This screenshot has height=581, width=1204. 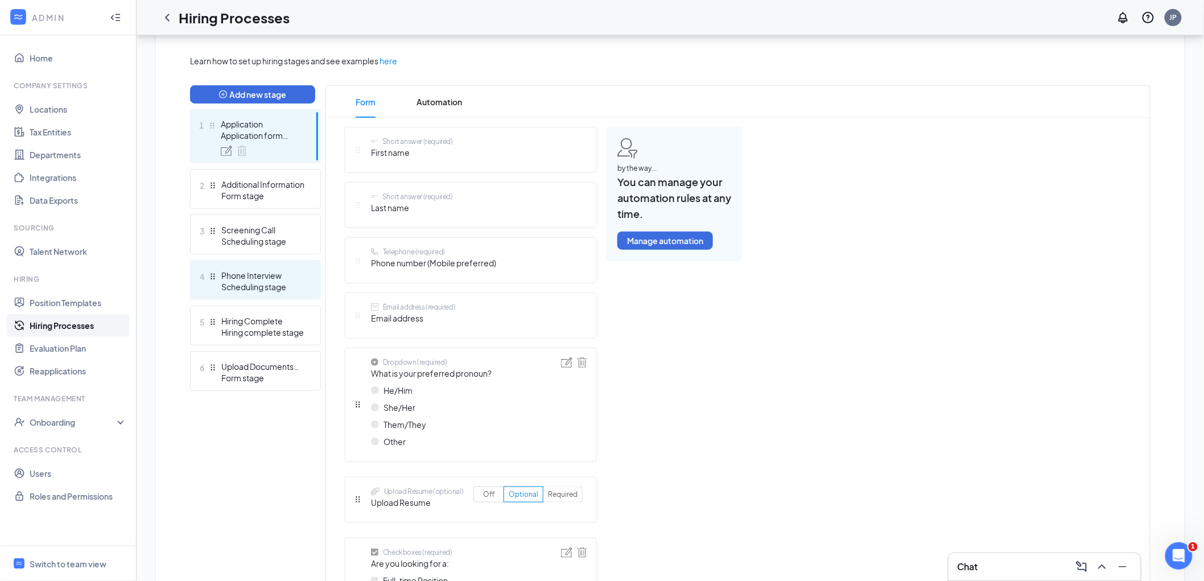 What do you see at coordinates (253, 94) in the screenshot?
I see `button: plus-circleAdd new stage` at bounding box center [253, 94].